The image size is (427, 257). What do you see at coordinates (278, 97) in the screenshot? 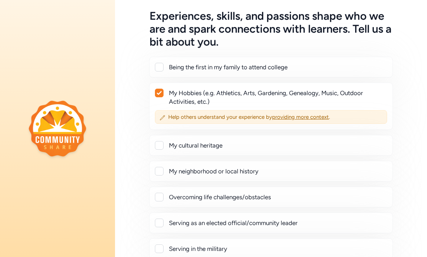
I see `div: My Hobbies (e.g. Athletics, Arts, Gardening, Genealogy, Music, Outdoor Activities, etc.)` at bounding box center [278, 97].